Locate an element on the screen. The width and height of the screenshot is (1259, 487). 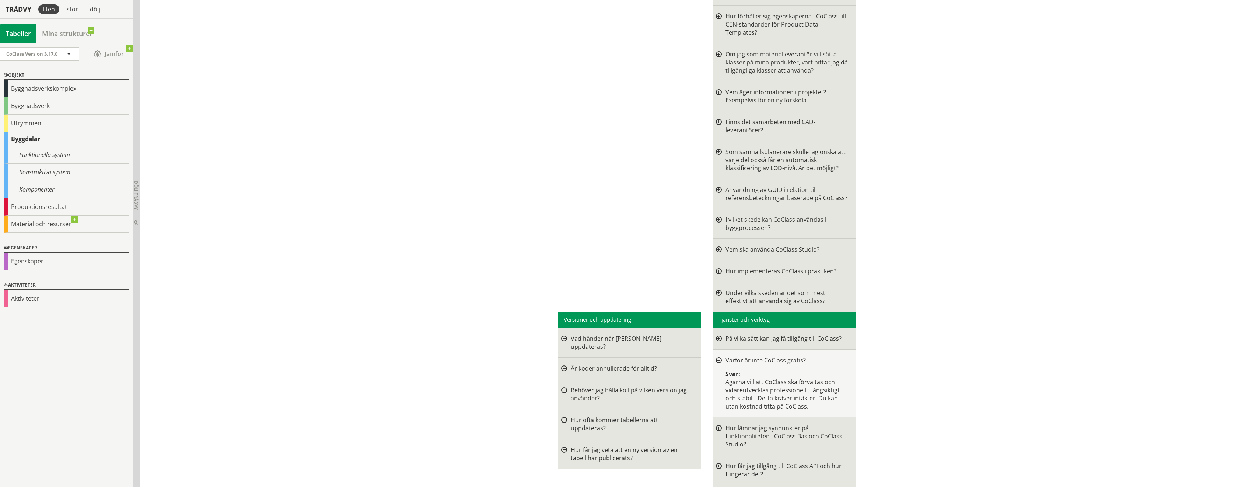
div: Hur implementeras CoClass i praktiken? is located at coordinates (787, 271).